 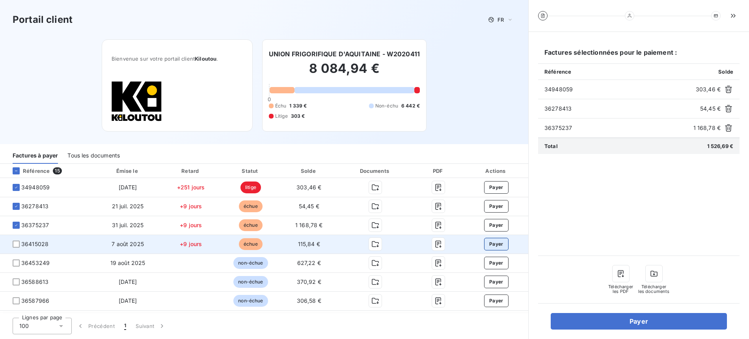 What do you see at coordinates (128, 206) in the screenshot?
I see `span: 21 juil. 2025` at bounding box center [128, 206].